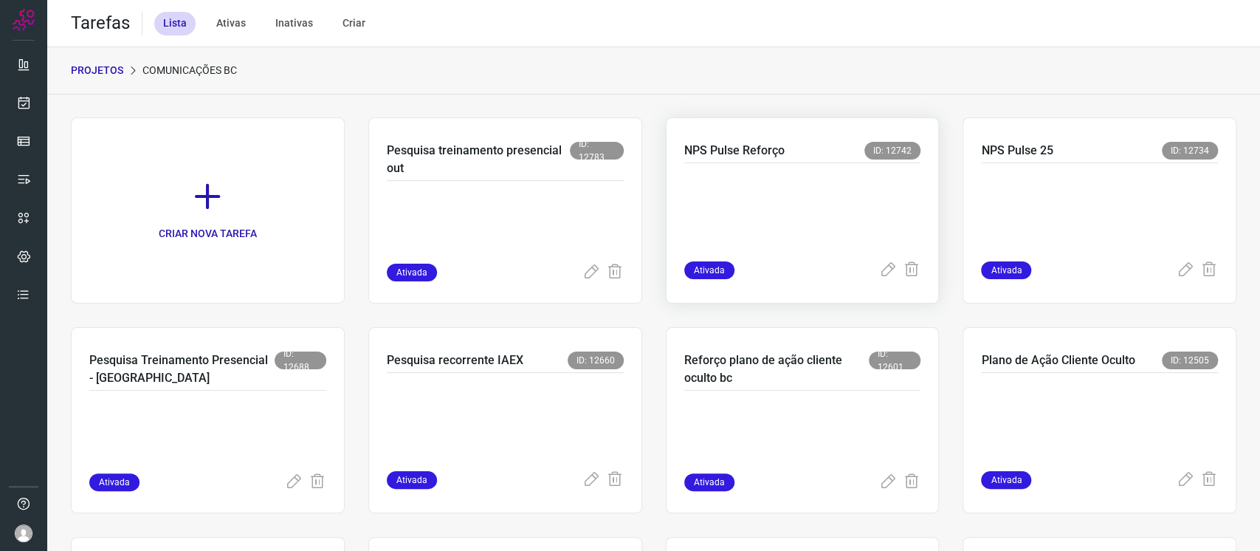 This screenshot has height=551, width=1260. What do you see at coordinates (100, 23) in the screenshot?
I see `h2: Tarefas` at bounding box center [100, 23].